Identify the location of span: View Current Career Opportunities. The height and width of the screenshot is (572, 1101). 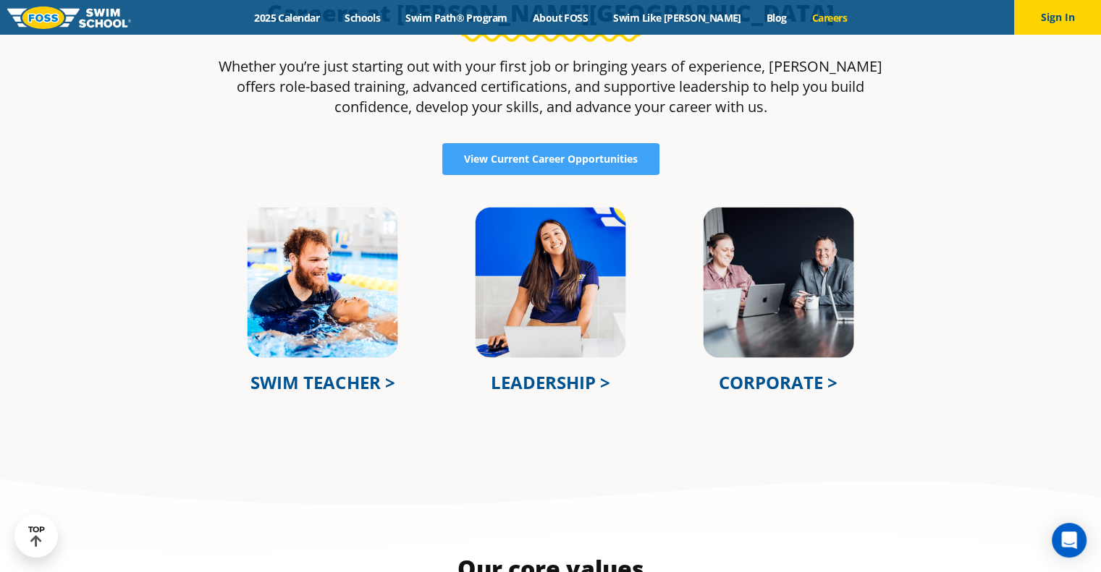
(551, 159).